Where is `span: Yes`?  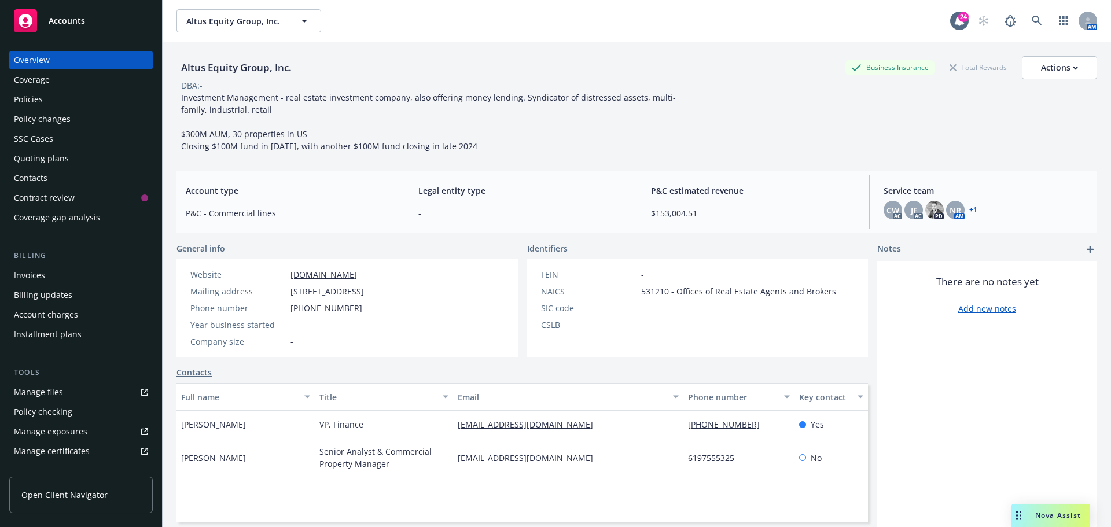
span: Yes is located at coordinates (817, 424).